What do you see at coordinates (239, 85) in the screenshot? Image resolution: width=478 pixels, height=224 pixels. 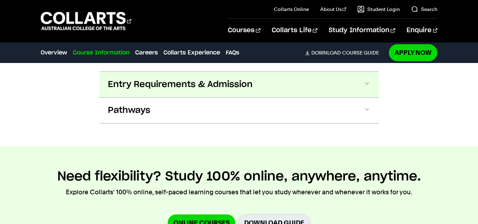 I see `button: Entry Requirements & Admission` at bounding box center [239, 85].